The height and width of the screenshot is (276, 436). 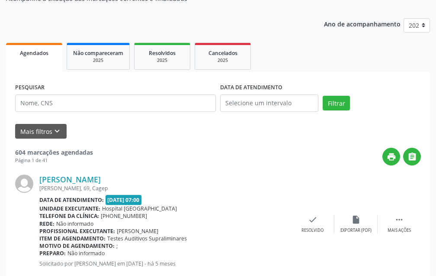 What do you see at coordinates (313, 230) in the screenshot?
I see `div: Resolvido` at bounding box center [313, 230].